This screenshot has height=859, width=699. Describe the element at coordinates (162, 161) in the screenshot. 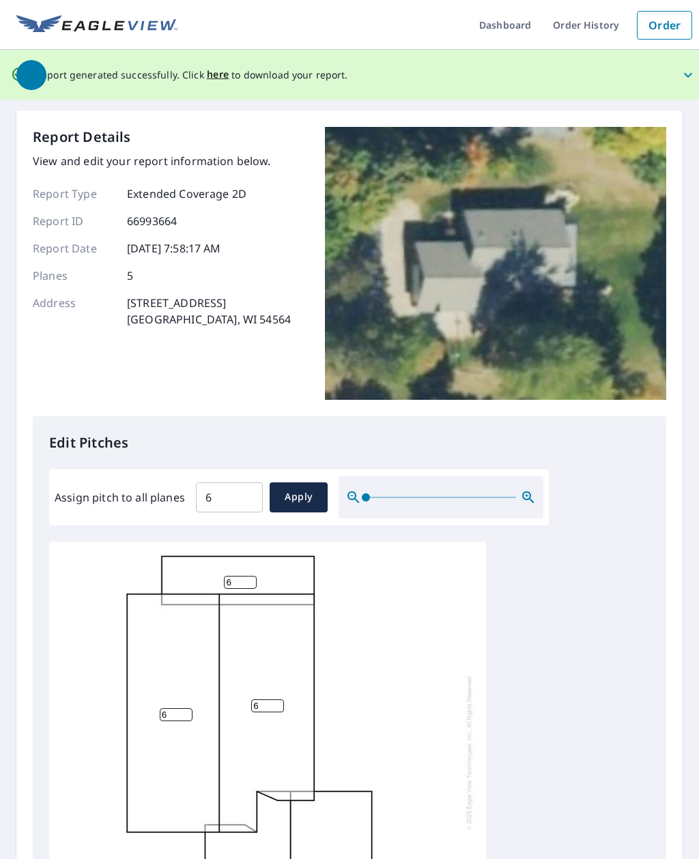

I see `p: View and edit your report information below.` at that location.